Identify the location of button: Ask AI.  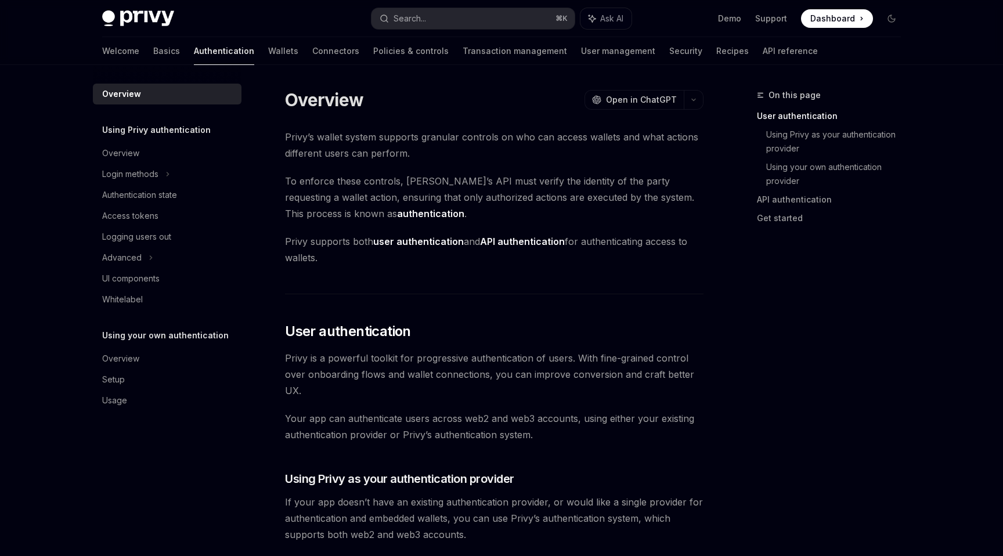
(606, 19).